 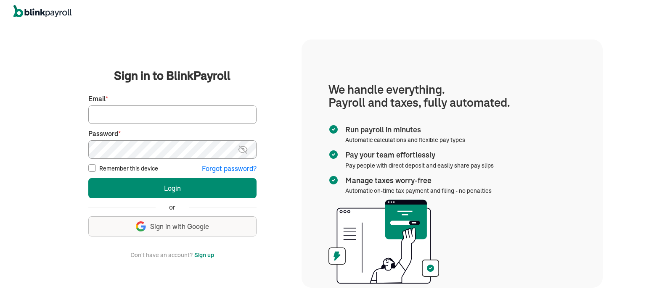 What do you see at coordinates (243, 150) in the screenshot?
I see `img: eye` at bounding box center [243, 150].